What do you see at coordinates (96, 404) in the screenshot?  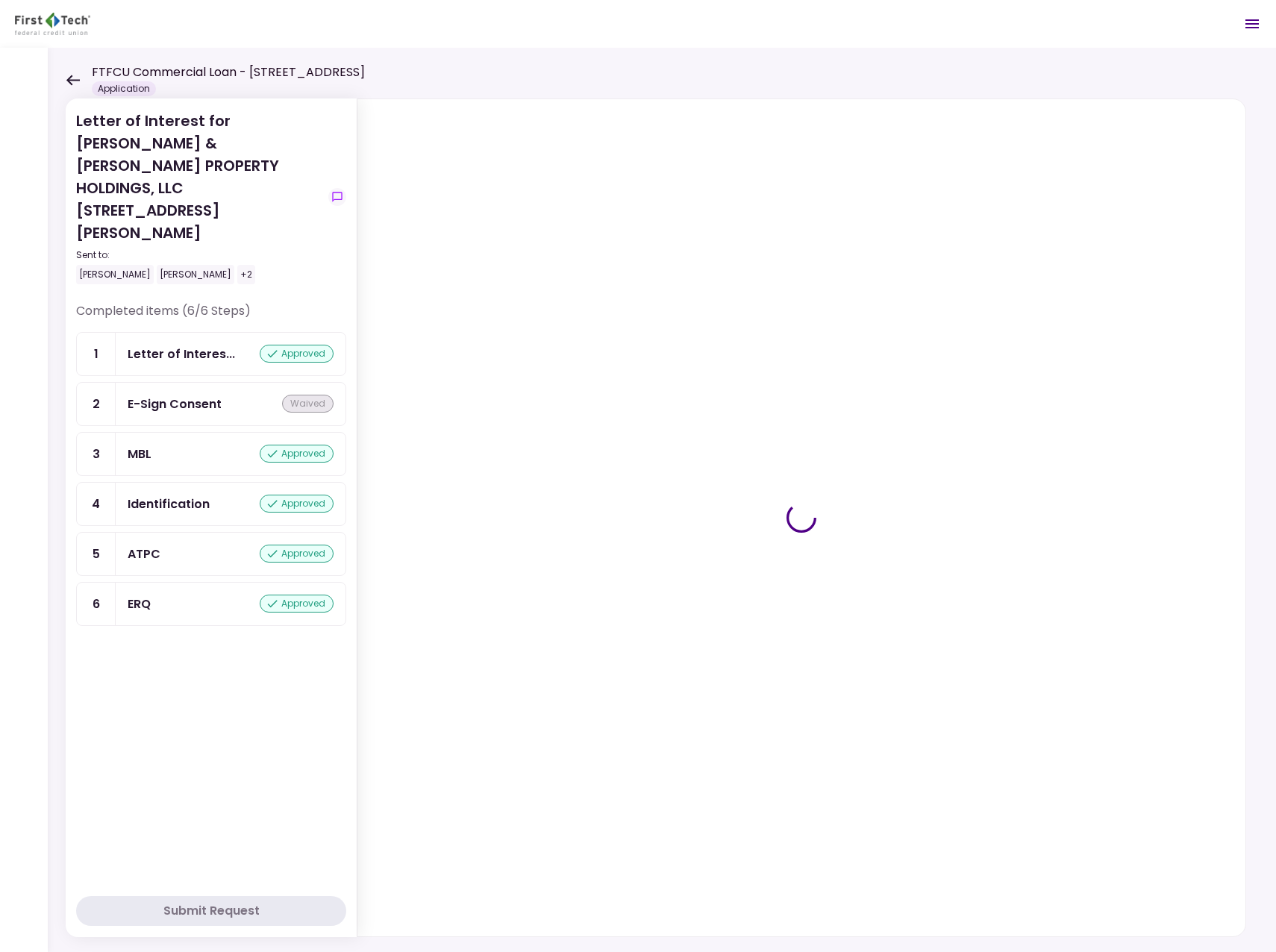 I see `div: 2` at bounding box center [96, 404].